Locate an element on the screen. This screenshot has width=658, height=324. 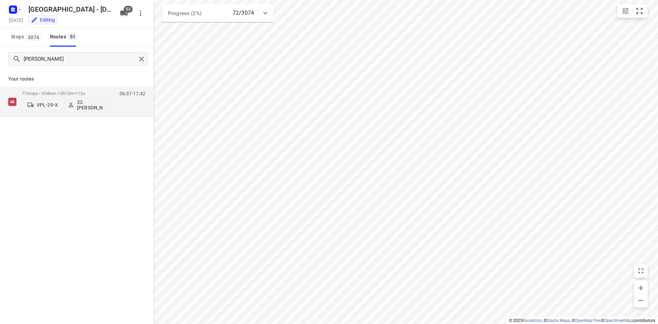
button: More is located at coordinates (140, 13).